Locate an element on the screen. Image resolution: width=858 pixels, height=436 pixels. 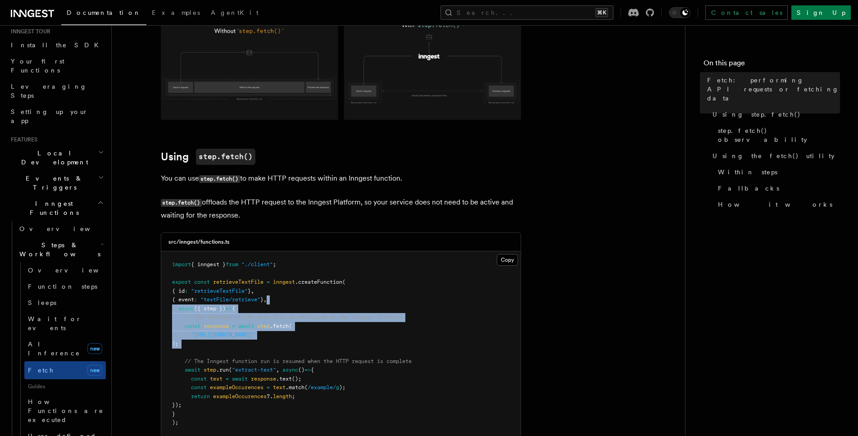
span: Documentation is located at coordinates (104, 13).